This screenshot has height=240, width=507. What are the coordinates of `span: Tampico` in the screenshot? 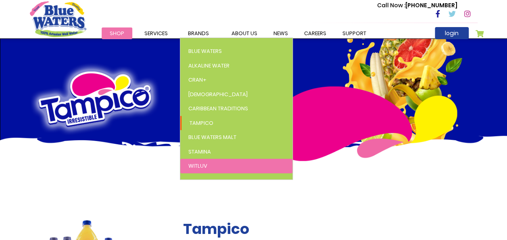 It's located at (201, 123).